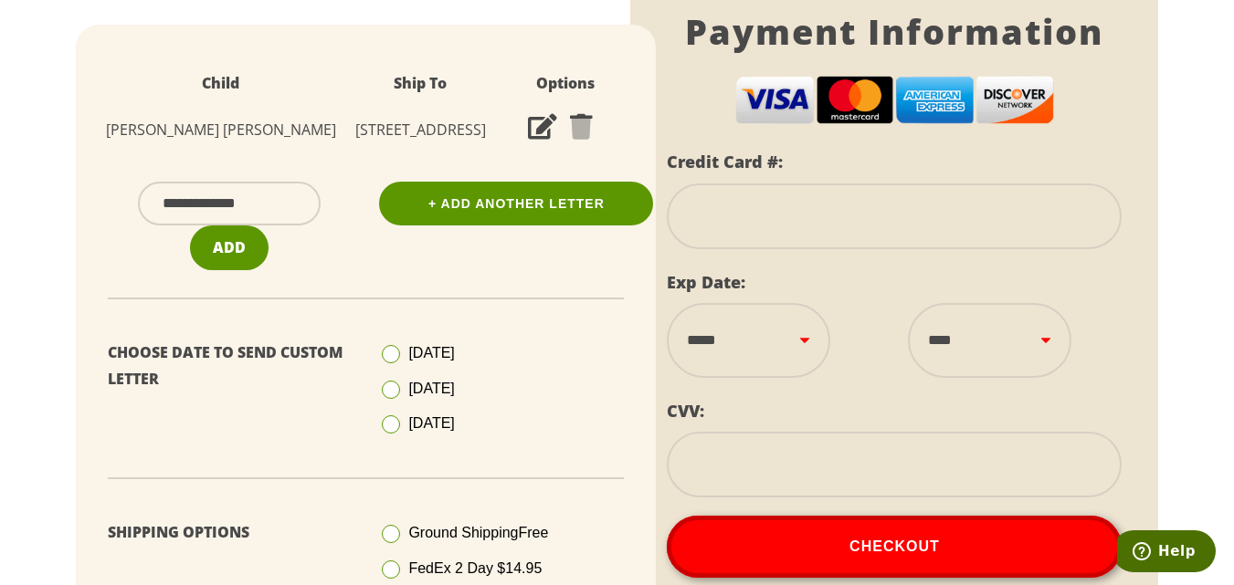 This screenshot has height=585, width=1234. What do you see at coordinates (516, 204) in the screenshot?
I see `a: + Add Another Letter` at bounding box center [516, 204].